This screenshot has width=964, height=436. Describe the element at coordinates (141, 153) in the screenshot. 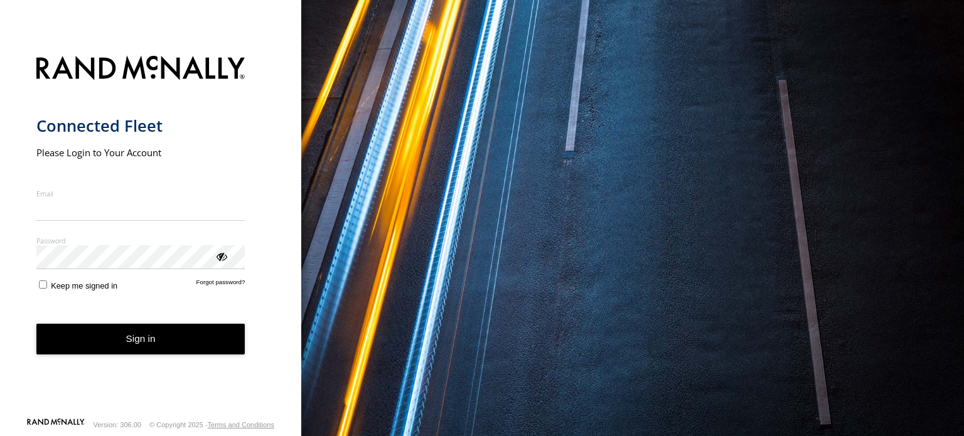

I see `h2: Please Login to Your Account` at that location.